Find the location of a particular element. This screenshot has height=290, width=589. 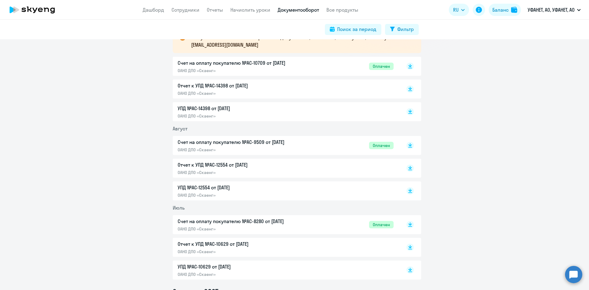

span: Август is located at coordinates (180, 129).